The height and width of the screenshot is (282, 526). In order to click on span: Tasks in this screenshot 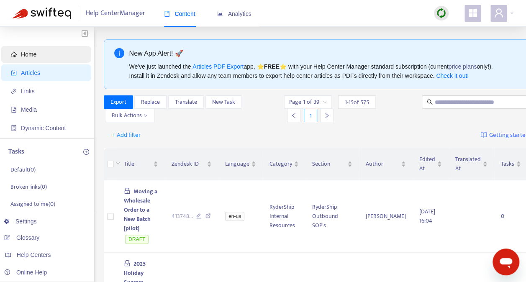, I will do `click(508, 164)`.